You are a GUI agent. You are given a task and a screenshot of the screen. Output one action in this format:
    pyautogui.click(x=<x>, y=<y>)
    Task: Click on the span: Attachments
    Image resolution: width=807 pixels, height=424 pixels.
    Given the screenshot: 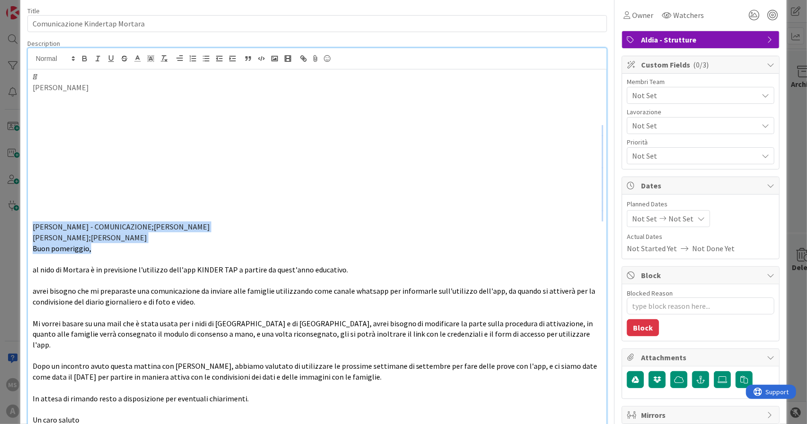 What is the action you would take?
    pyautogui.click(x=701, y=358)
    